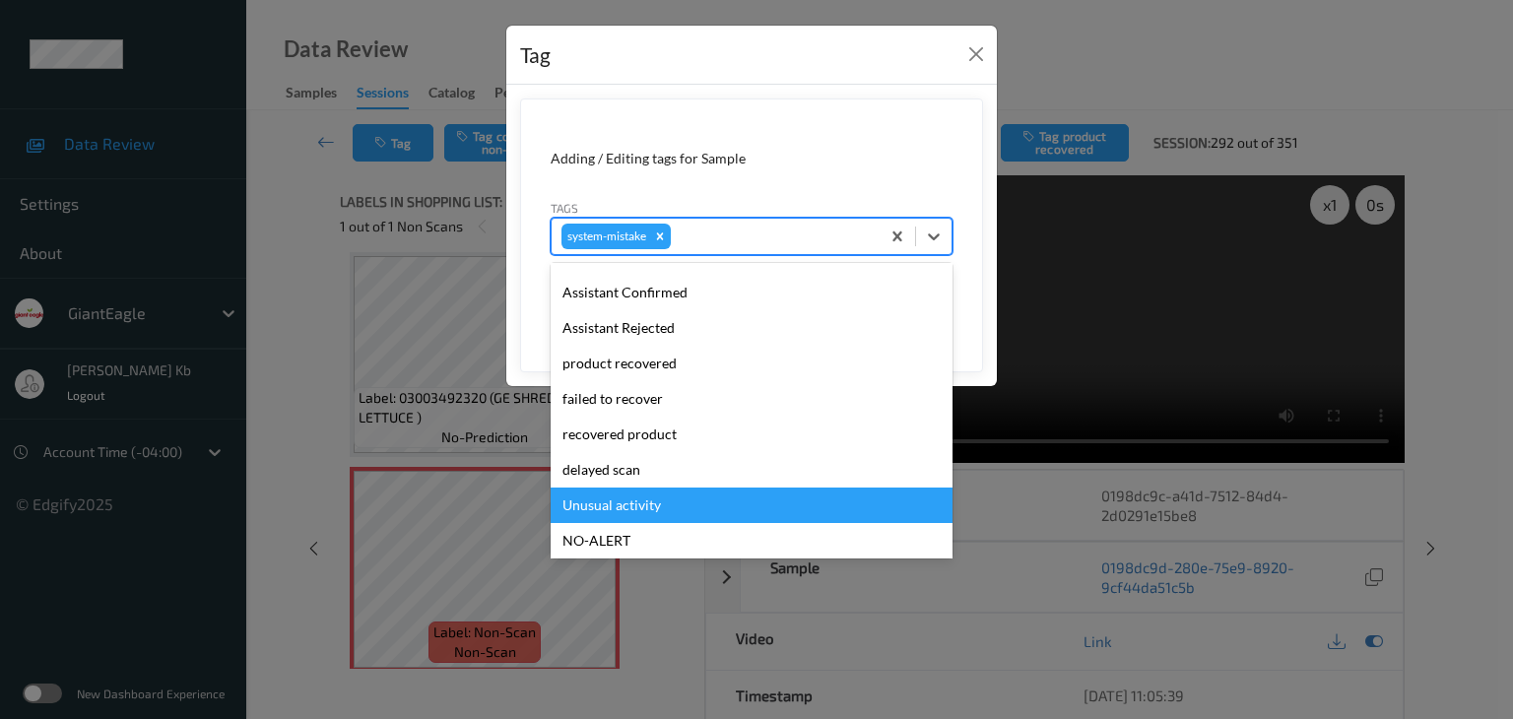 The height and width of the screenshot is (719, 1513). Describe the element at coordinates (752, 364) in the screenshot. I see `div: product recovered` at that location.